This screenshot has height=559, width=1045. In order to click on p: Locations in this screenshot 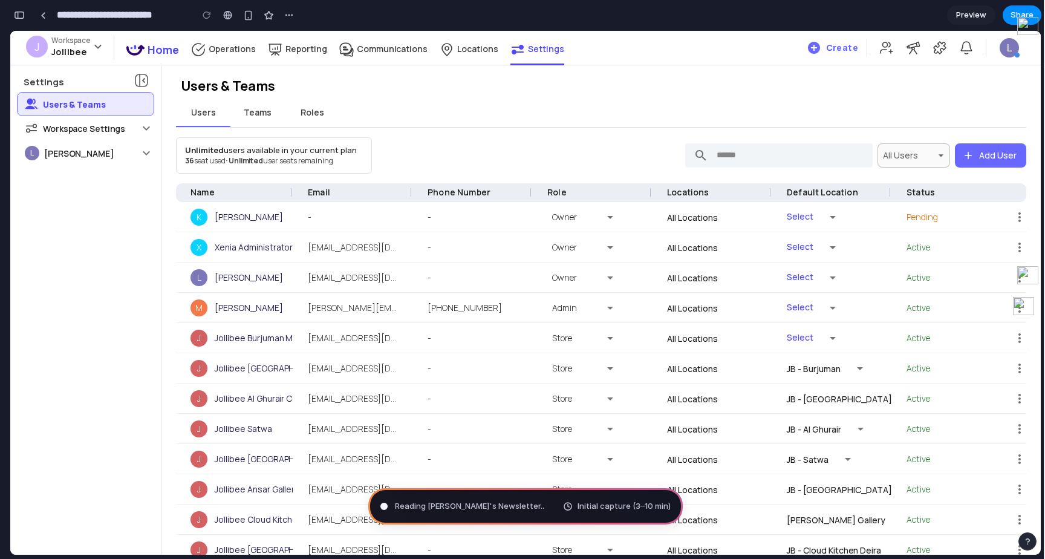, I will do `click(467, 18)`.